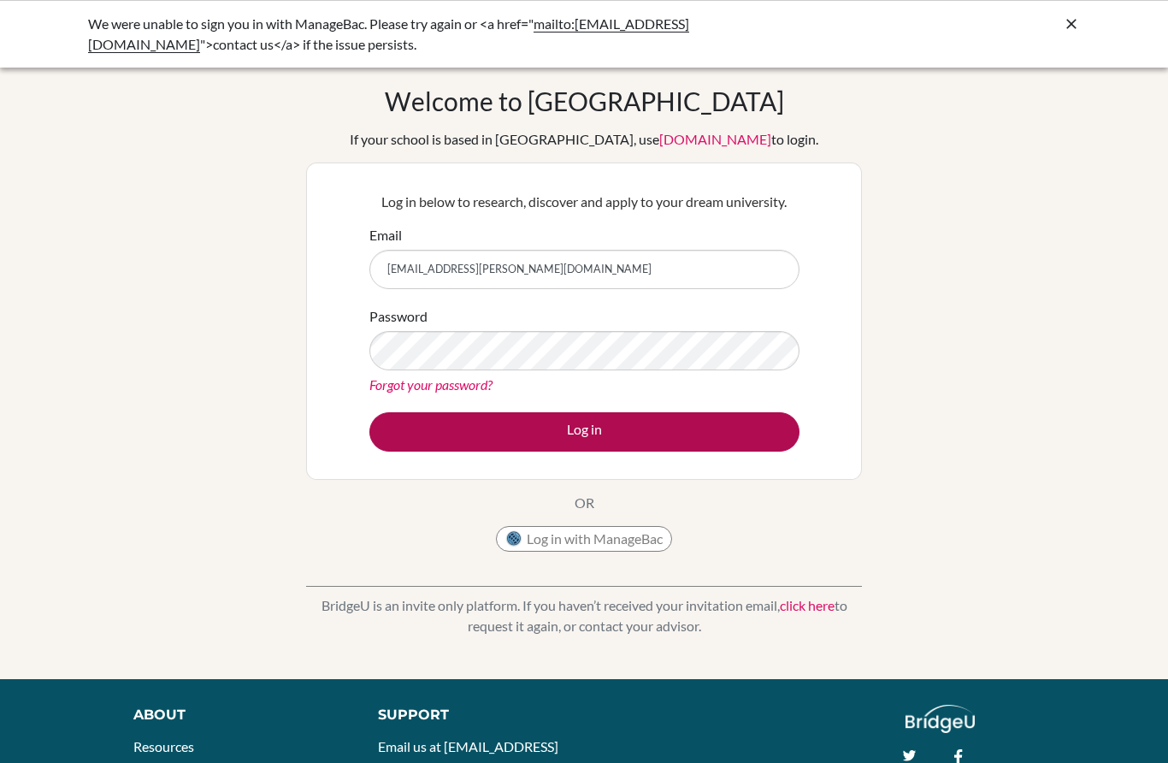  I want to click on label: Email, so click(386, 235).